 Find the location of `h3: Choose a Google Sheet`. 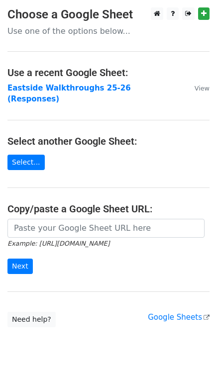

h3: Choose a Google Sheet is located at coordinates (108, 14).